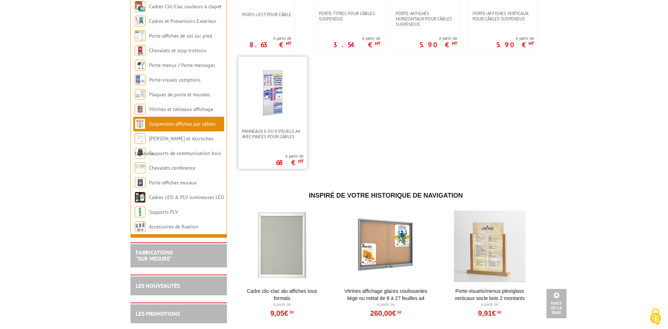 The width and height of the screenshot is (668, 329). Describe the element at coordinates (273, 134) in the screenshot. I see `span: Panneaux 6 ou 9 visuels A4 avec pinces pour câbles` at that location.